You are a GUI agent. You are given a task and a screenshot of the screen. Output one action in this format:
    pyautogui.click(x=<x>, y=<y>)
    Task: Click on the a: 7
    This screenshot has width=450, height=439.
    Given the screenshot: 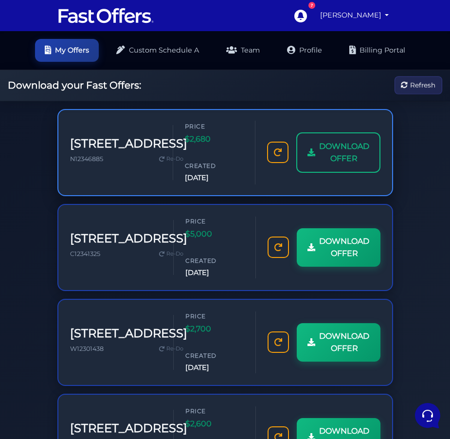 What is the action you would take?
    pyautogui.click(x=300, y=16)
    